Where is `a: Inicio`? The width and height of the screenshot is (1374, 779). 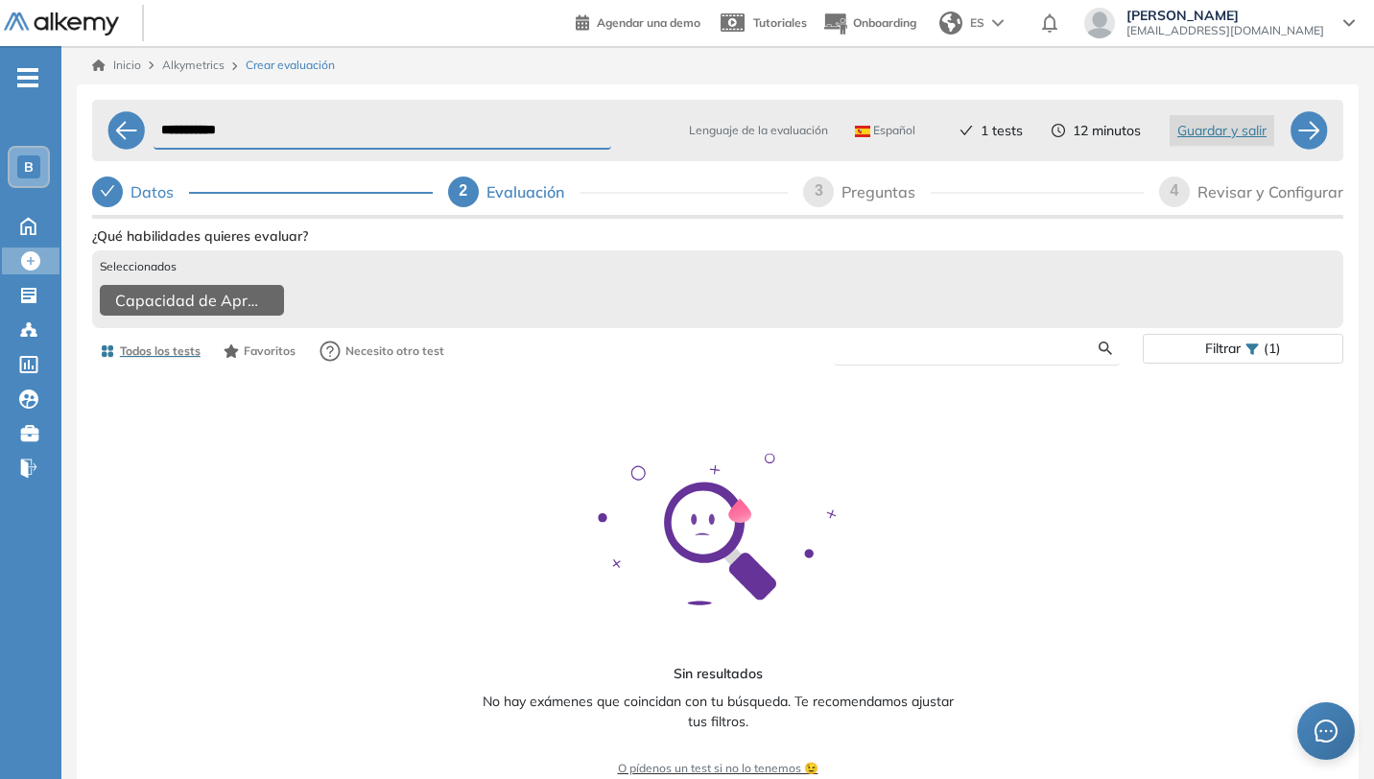
a: Inicio is located at coordinates (116, 65).